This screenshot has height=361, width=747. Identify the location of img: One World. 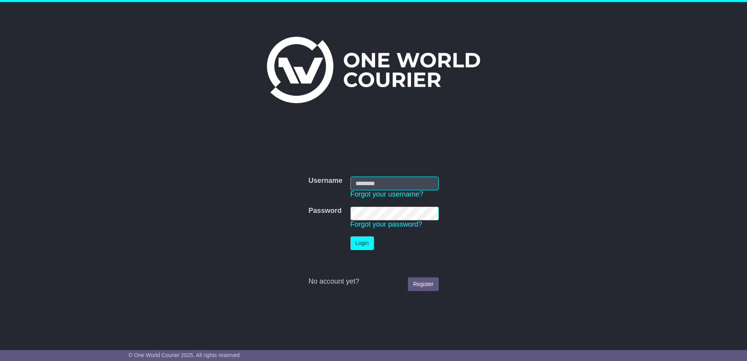
(373, 70).